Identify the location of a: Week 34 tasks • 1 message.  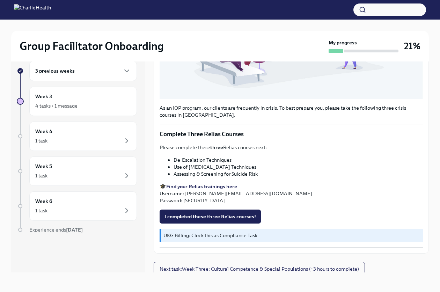
(77, 101).